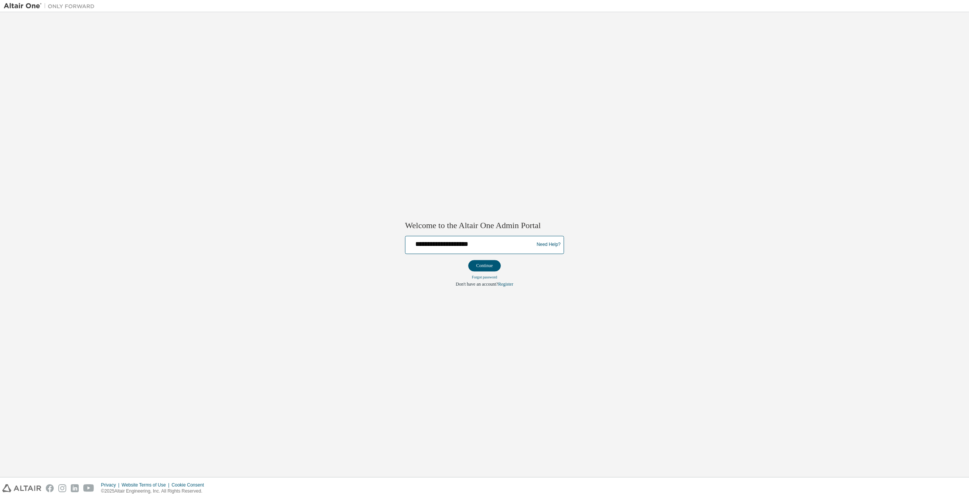 This screenshot has width=969, height=499. I want to click on img: facebook.svg, so click(50, 488).